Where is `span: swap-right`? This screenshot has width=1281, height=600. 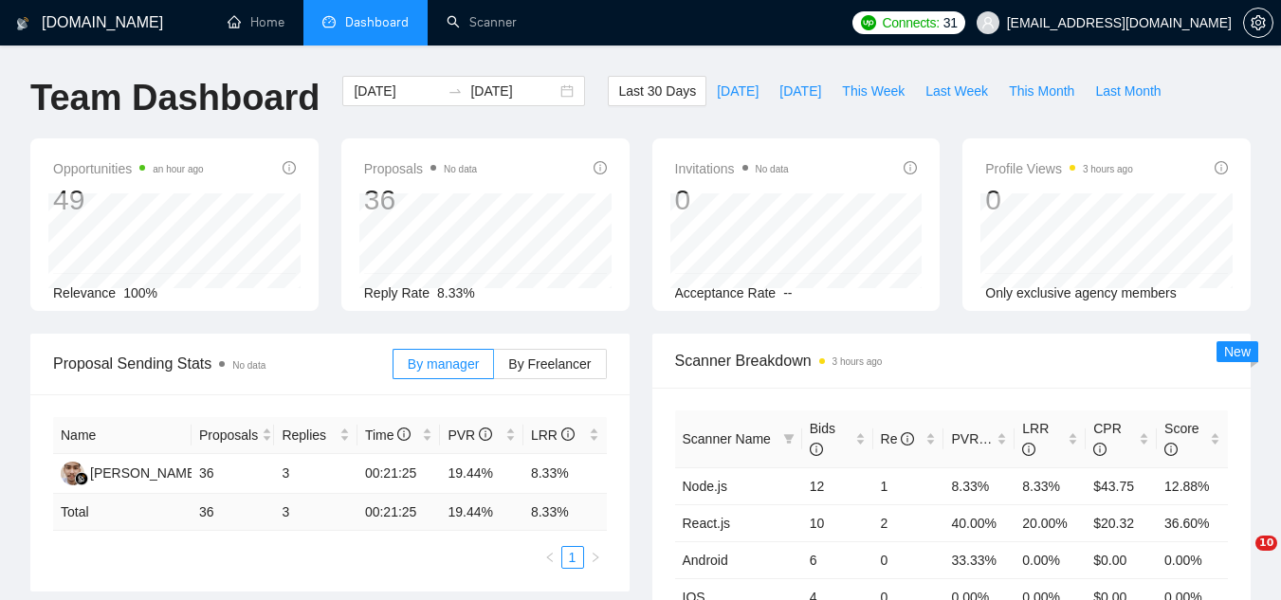 span: swap-right is located at coordinates (455, 91).